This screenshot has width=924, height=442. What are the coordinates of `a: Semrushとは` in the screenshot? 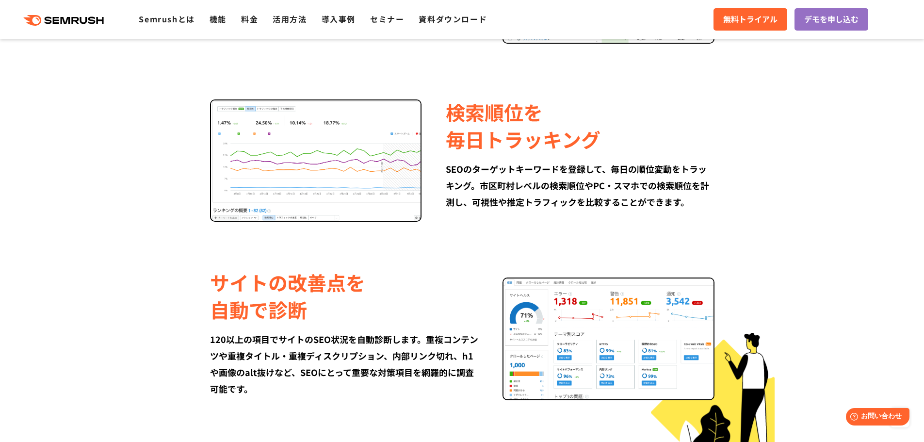 It's located at (166, 19).